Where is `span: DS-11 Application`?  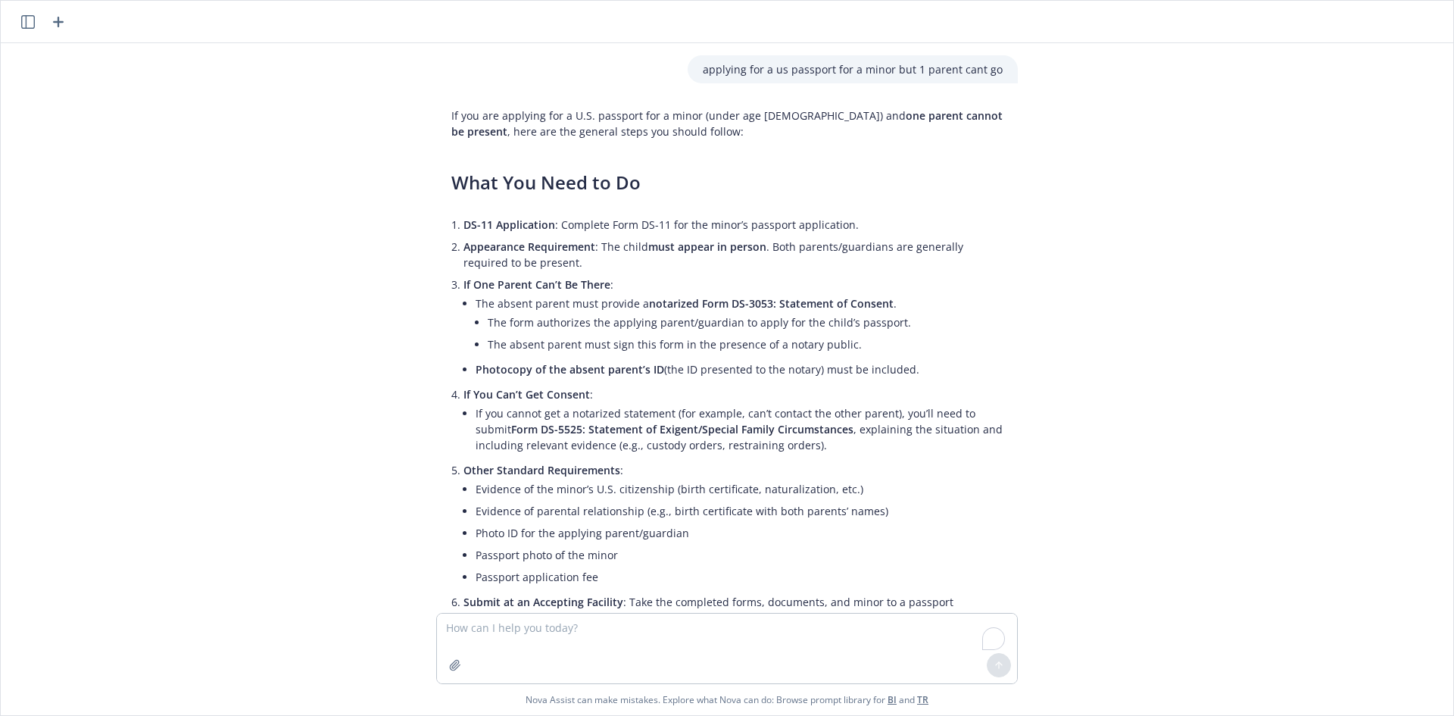 span: DS-11 Application is located at coordinates (509, 224).